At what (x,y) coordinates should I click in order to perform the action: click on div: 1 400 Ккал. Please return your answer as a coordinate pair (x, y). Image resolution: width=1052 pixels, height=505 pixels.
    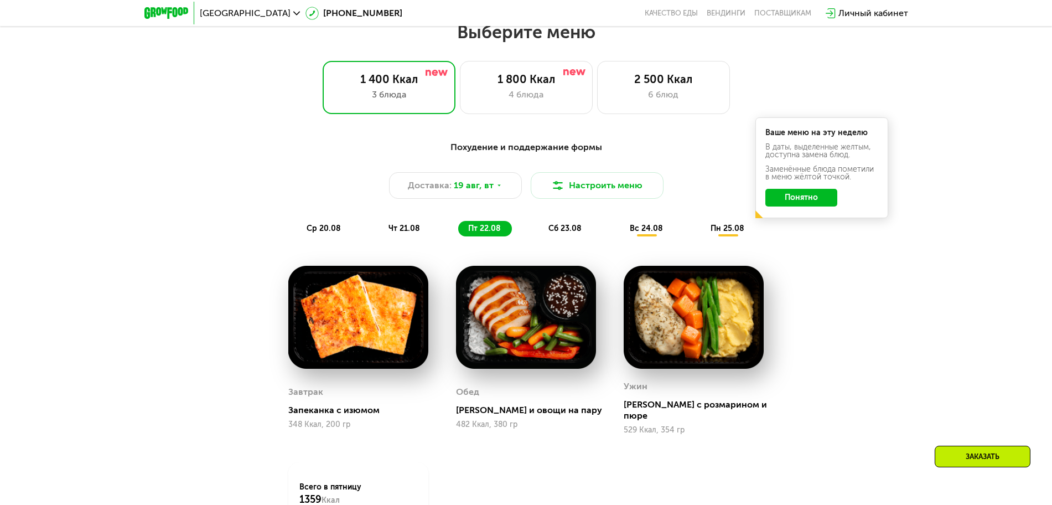
    Looking at the image, I should click on (389, 79).